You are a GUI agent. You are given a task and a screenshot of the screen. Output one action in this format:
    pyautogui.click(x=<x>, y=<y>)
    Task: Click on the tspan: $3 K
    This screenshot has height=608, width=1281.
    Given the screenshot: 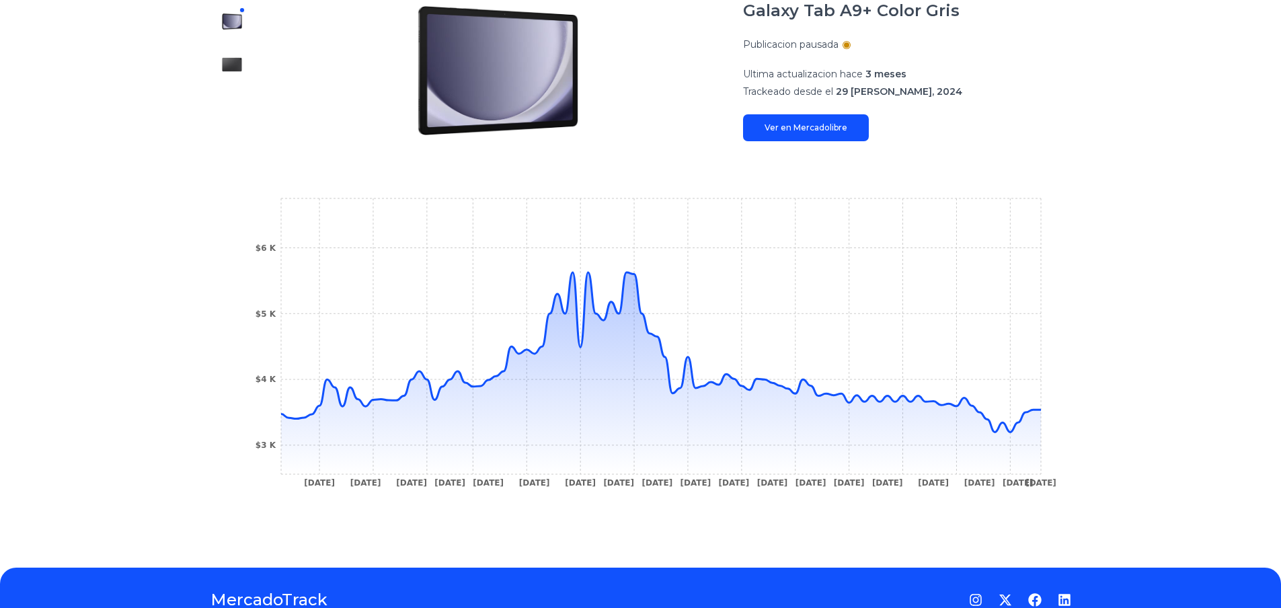 What is the action you would take?
    pyautogui.click(x=265, y=445)
    